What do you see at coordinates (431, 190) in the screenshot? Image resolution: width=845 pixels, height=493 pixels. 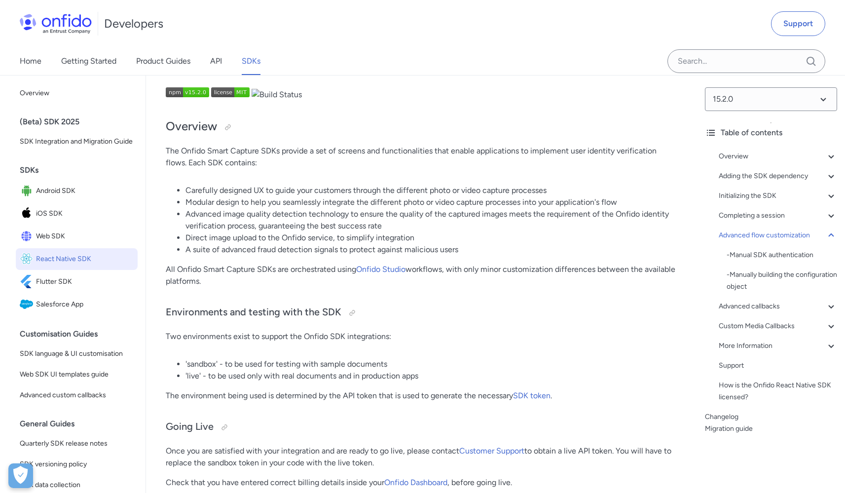 I see `li: Carefully designed UX to guide your customers through the different photo or video capture processes` at bounding box center [431, 190].